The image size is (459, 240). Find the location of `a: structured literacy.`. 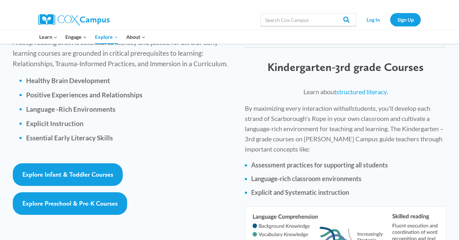

a: structured literacy. is located at coordinates (362, 92).